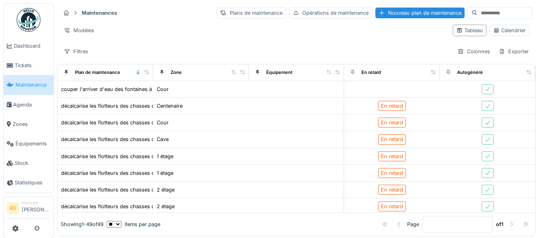 The width and height of the screenshot is (542, 238). I want to click on div: Opérations de maintenance, so click(331, 13).